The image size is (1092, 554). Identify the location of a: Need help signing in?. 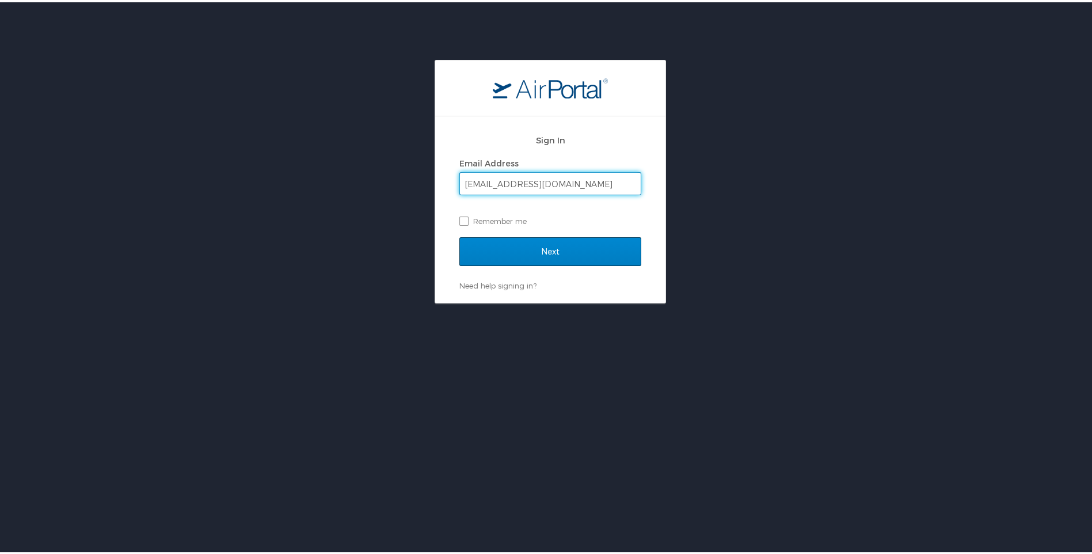
(498, 283).